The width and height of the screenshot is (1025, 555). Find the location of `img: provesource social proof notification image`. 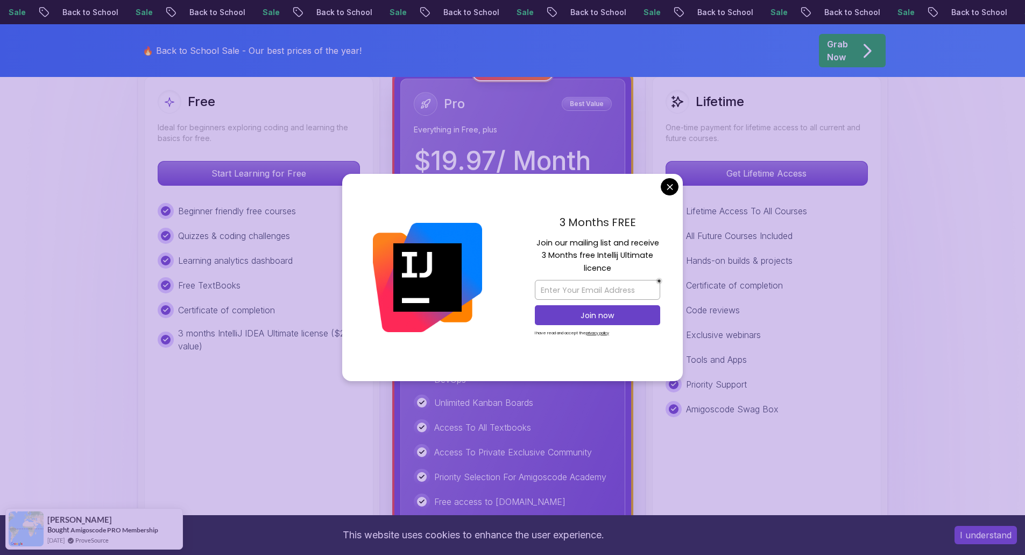

img: provesource social proof notification image is located at coordinates (26, 529).